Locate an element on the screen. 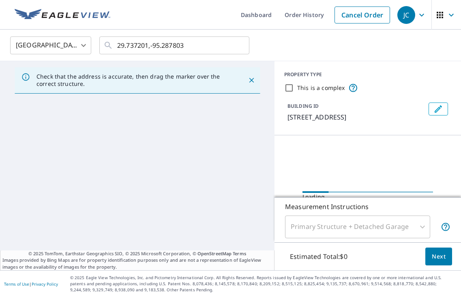 This screenshot has height=297, width=461. div: Loading… is located at coordinates (368, 197).